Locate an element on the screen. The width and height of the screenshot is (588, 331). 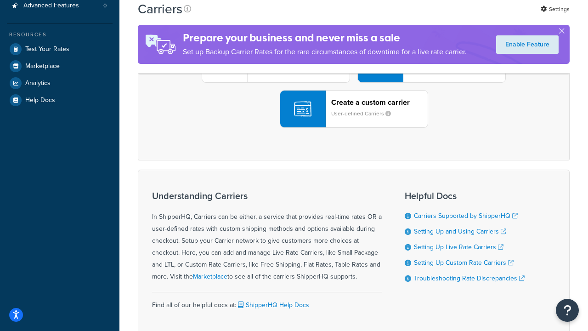
span: Help Docs is located at coordinates (40, 100).